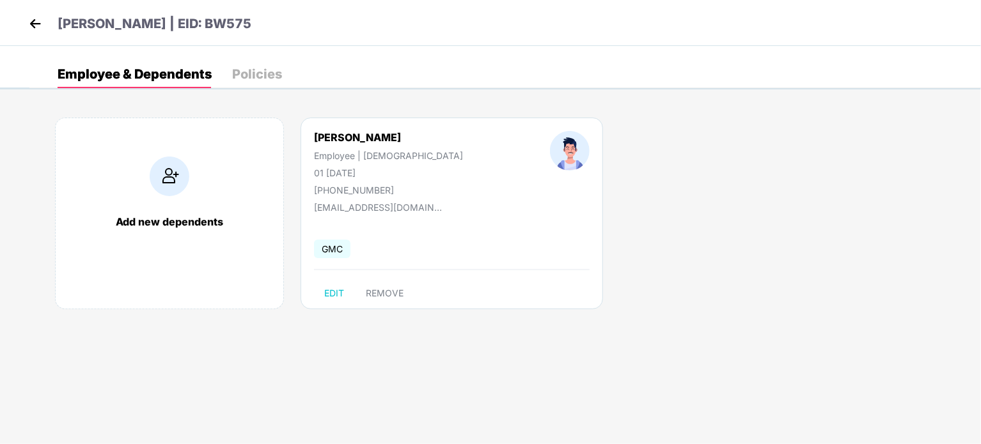 Image resolution: width=981 pixels, height=444 pixels. I want to click on span: EDIT, so click(334, 294).